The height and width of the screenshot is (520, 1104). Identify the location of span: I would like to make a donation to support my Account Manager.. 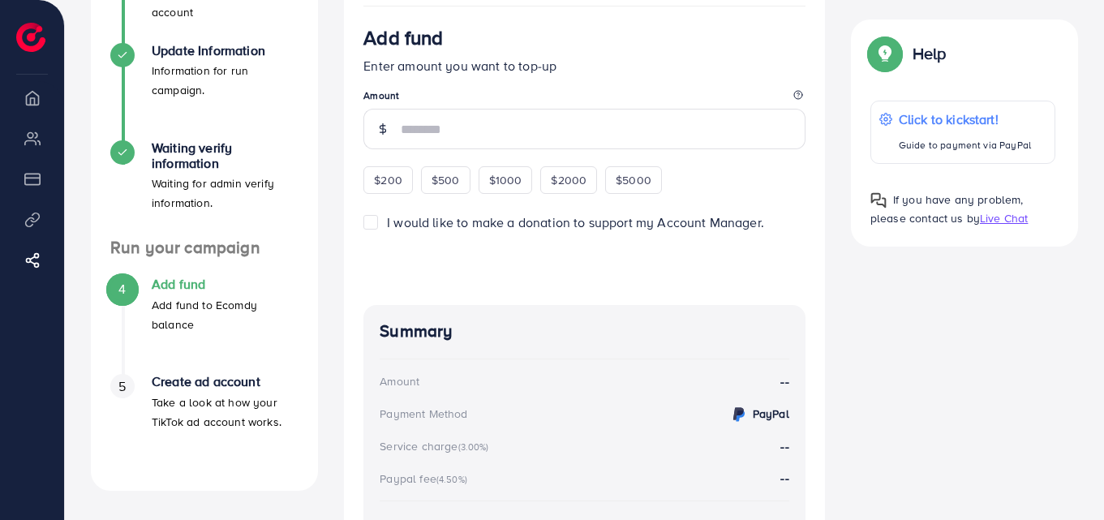
(575, 222).